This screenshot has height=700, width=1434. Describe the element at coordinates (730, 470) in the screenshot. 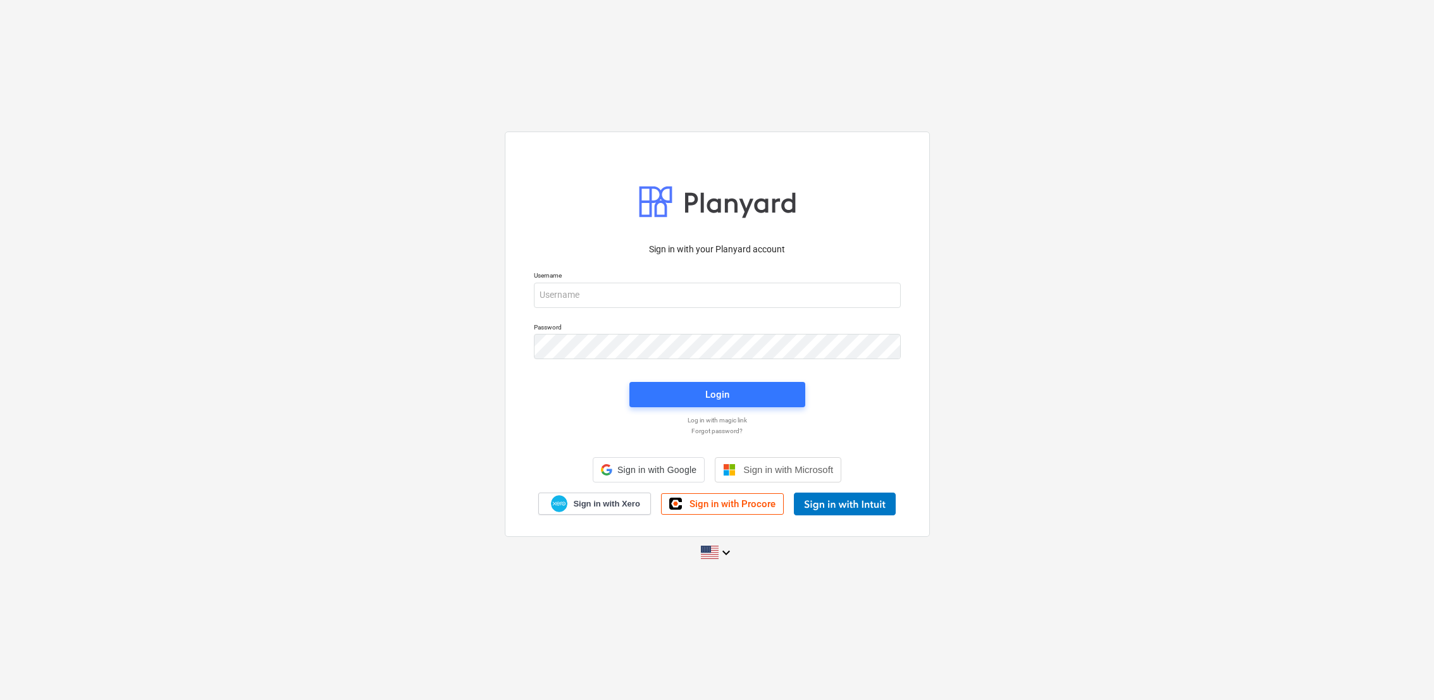

I see `img: Microsoft logo` at that location.